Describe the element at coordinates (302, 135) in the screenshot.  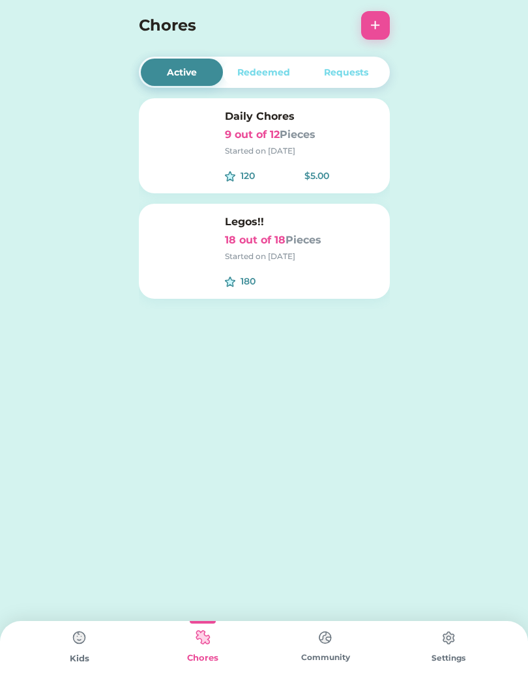
I see `h6: 9 out of 12` at that location.